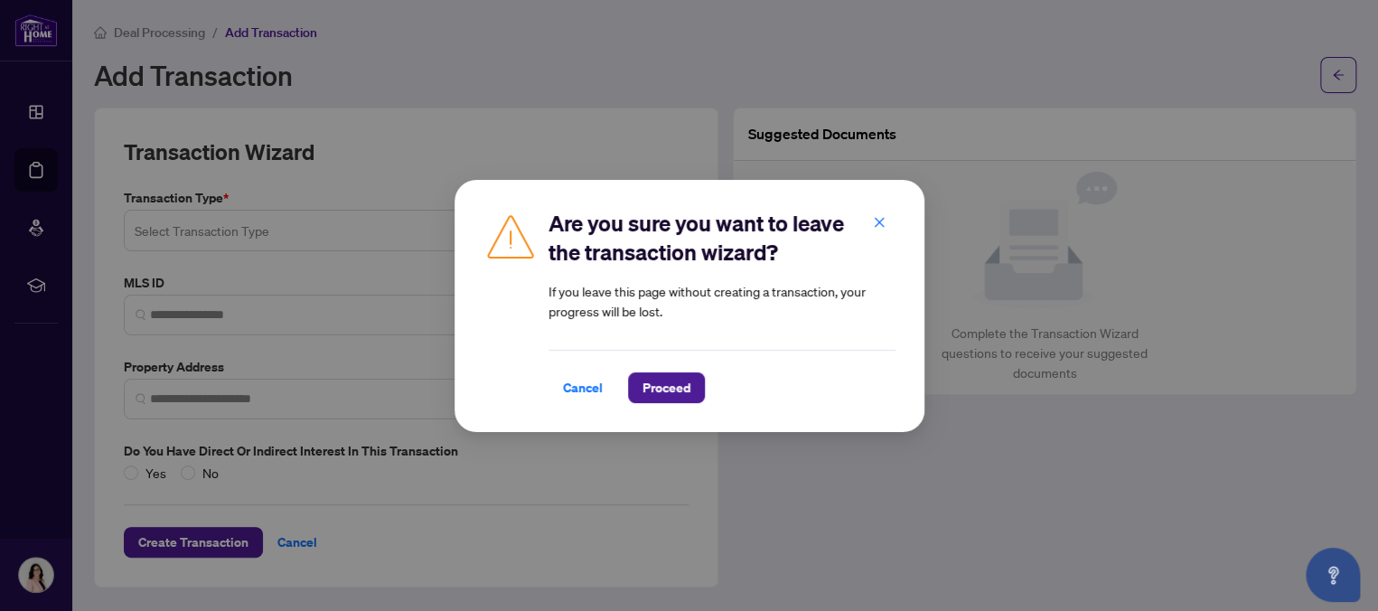 This screenshot has width=1378, height=611. Describe the element at coordinates (722, 301) in the screenshot. I see `article: If you leave this page without creating a transaction, your progress will be lost.` at that location.